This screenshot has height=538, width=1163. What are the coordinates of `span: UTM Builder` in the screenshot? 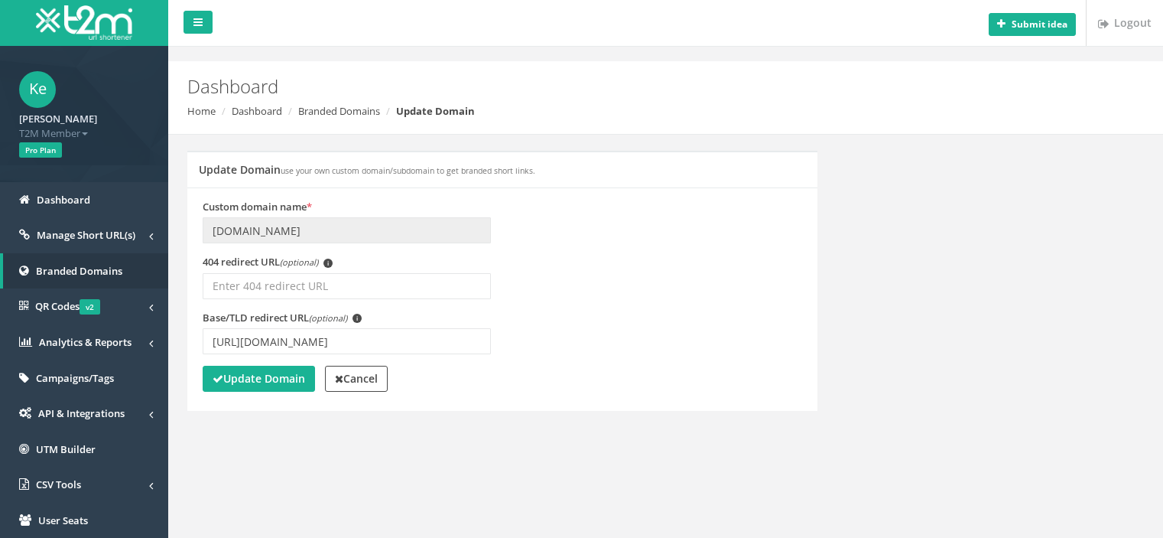 It's located at (66, 449).